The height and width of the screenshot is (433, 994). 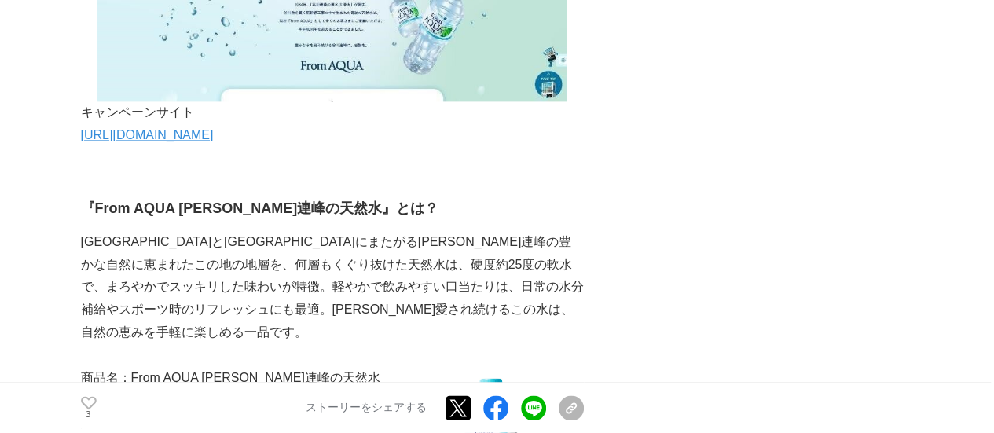 I want to click on p: ストーリーをシェアする, so click(x=366, y=409).